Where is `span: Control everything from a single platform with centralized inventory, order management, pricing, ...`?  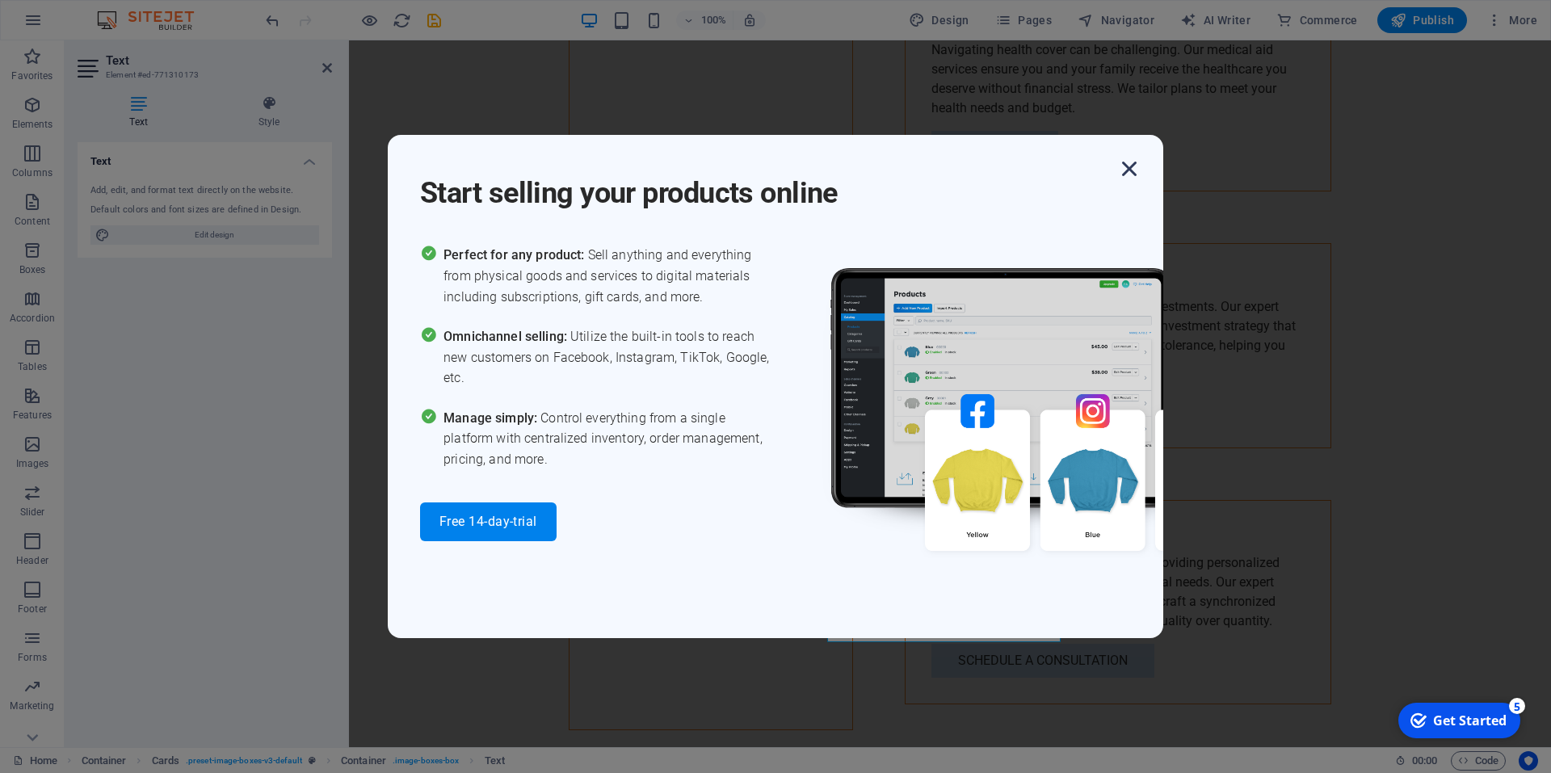
span: Control everything from a single platform with centralized inventory, order management, pricing, ... is located at coordinates (609, 439).